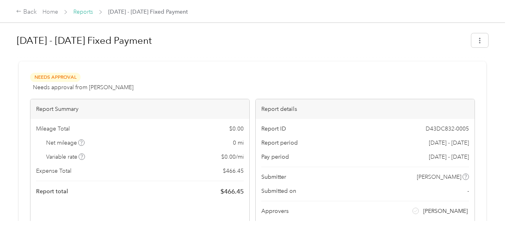  What do you see at coordinates (65, 142) in the screenshot?
I see `span: Net mileage` at bounding box center [65, 142].